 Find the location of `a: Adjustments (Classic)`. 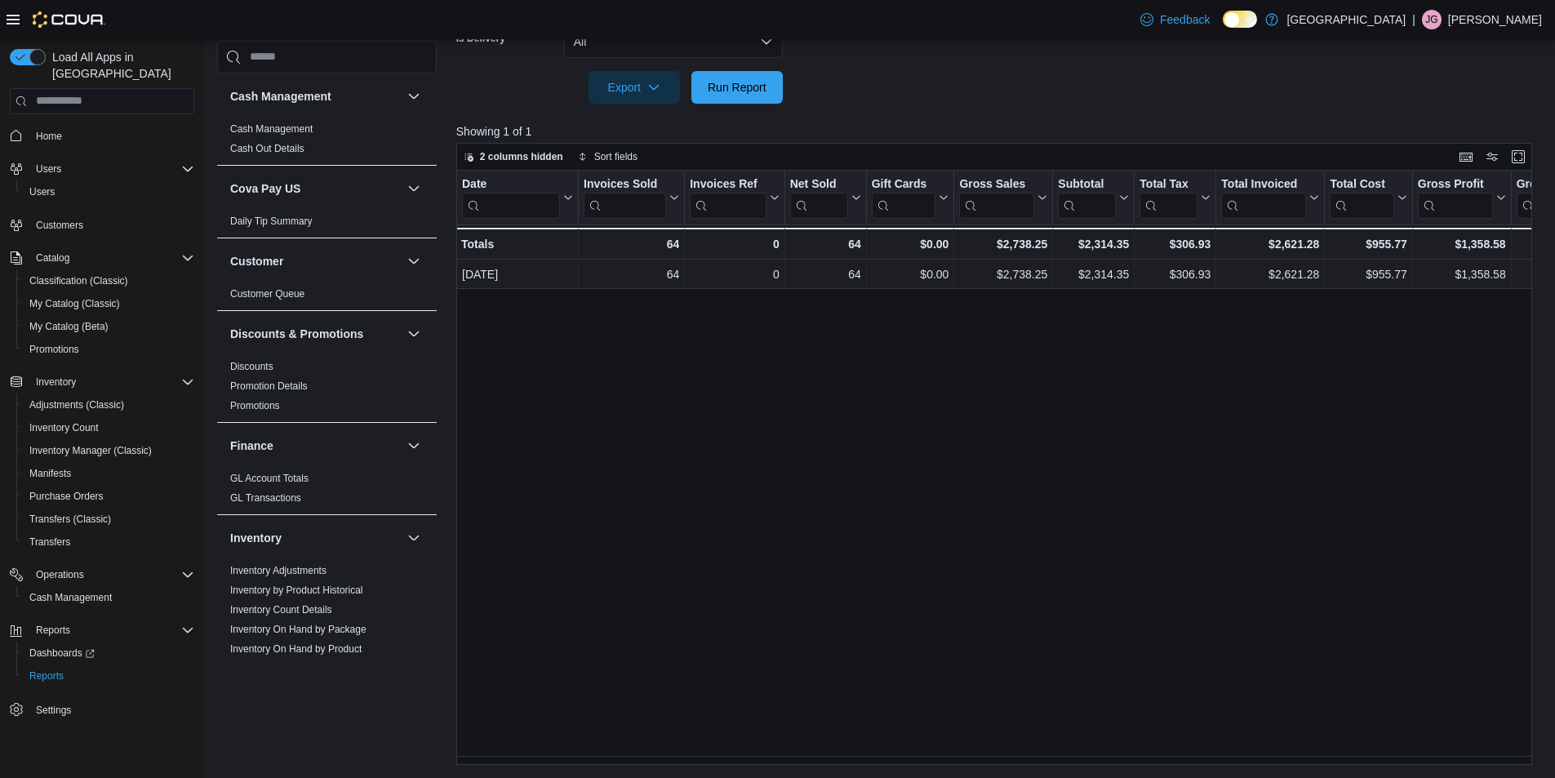

a: Adjustments (Classic) is located at coordinates (77, 405).